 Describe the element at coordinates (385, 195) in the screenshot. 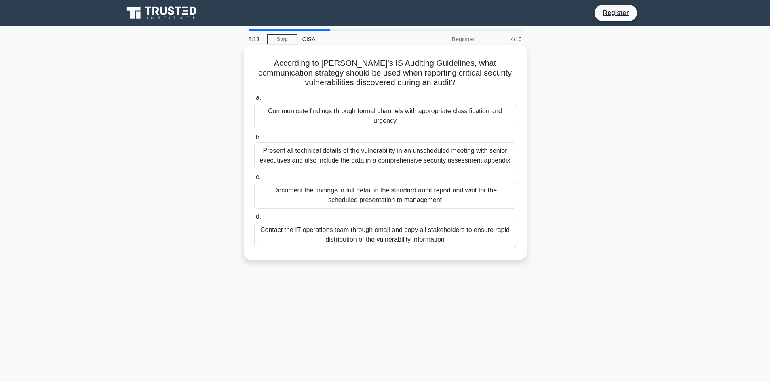

I see `div: Document the findings in full detail in the standard audit report and wait for the scheduled pres...` at that location.